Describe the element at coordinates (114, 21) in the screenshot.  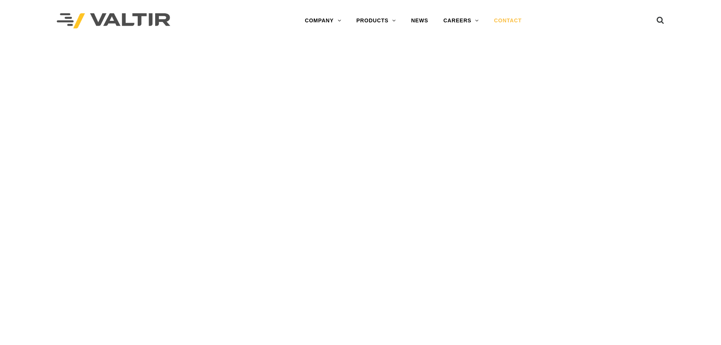
I see `img: Valtir` at that location.